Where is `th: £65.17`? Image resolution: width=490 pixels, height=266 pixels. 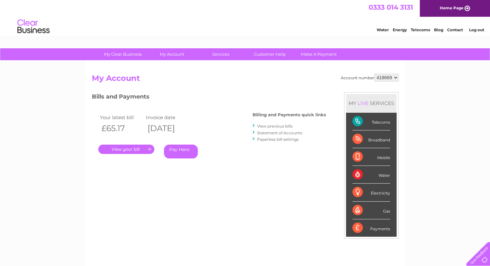 th: £65.17 is located at coordinates (121, 128).